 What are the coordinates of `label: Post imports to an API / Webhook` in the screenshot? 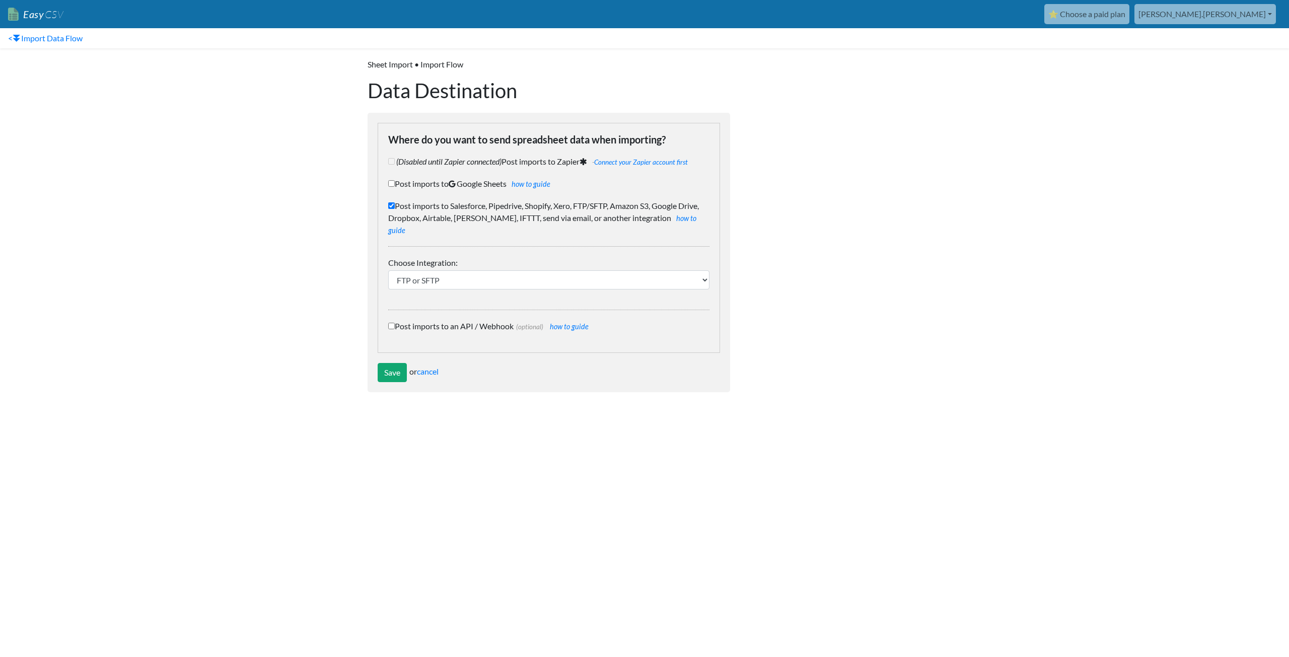 It's located at (549, 326).